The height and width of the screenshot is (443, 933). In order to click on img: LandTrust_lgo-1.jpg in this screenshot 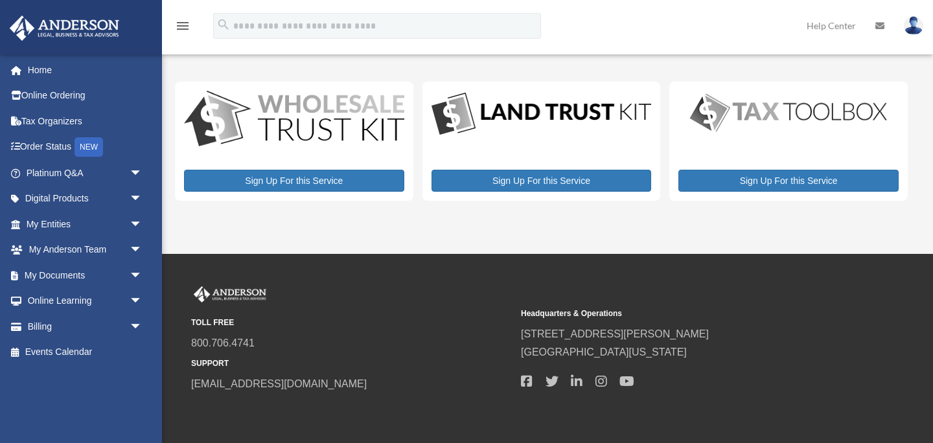, I will do `click(542, 114)`.